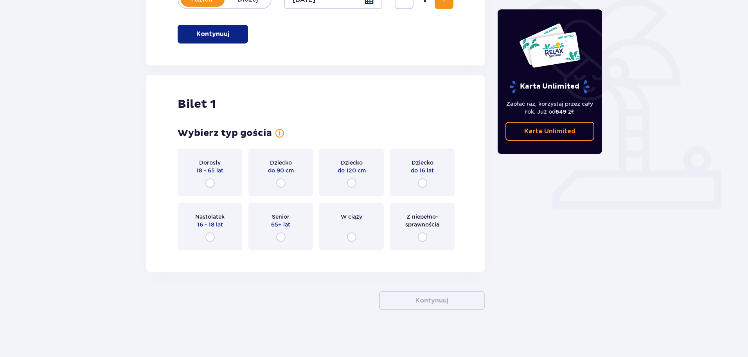 Image resolution: width=748 pixels, height=357 pixels. Describe the element at coordinates (210, 224) in the screenshot. I see `span: 16 - 18 lat` at that location.